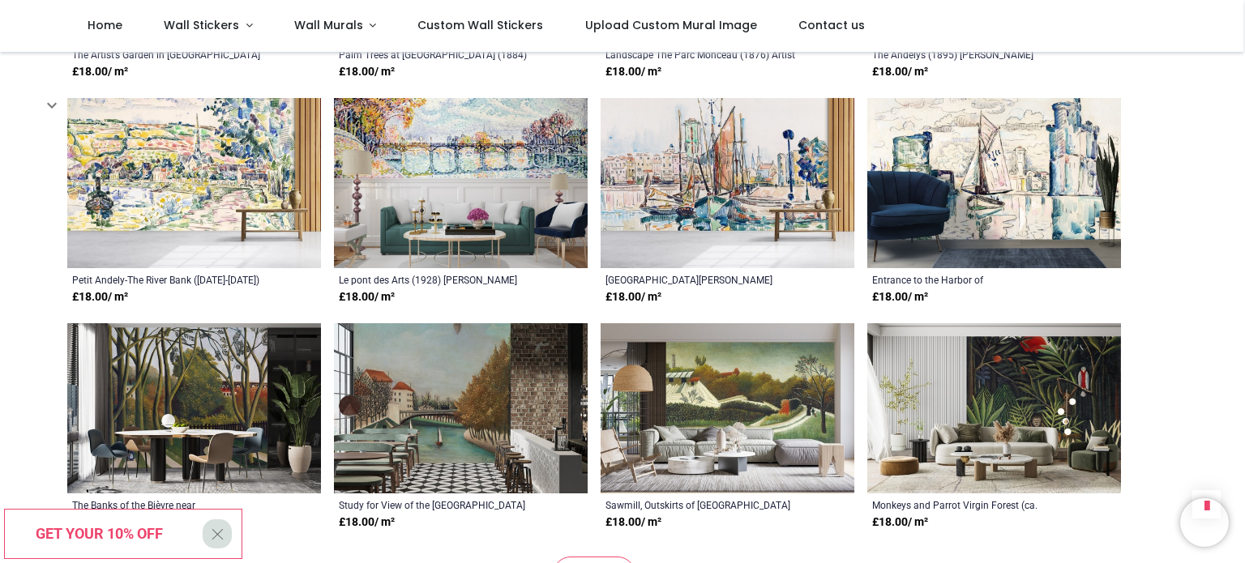  Describe the element at coordinates (832, 25) in the screenshot. I see `span: Contact us` at that location.